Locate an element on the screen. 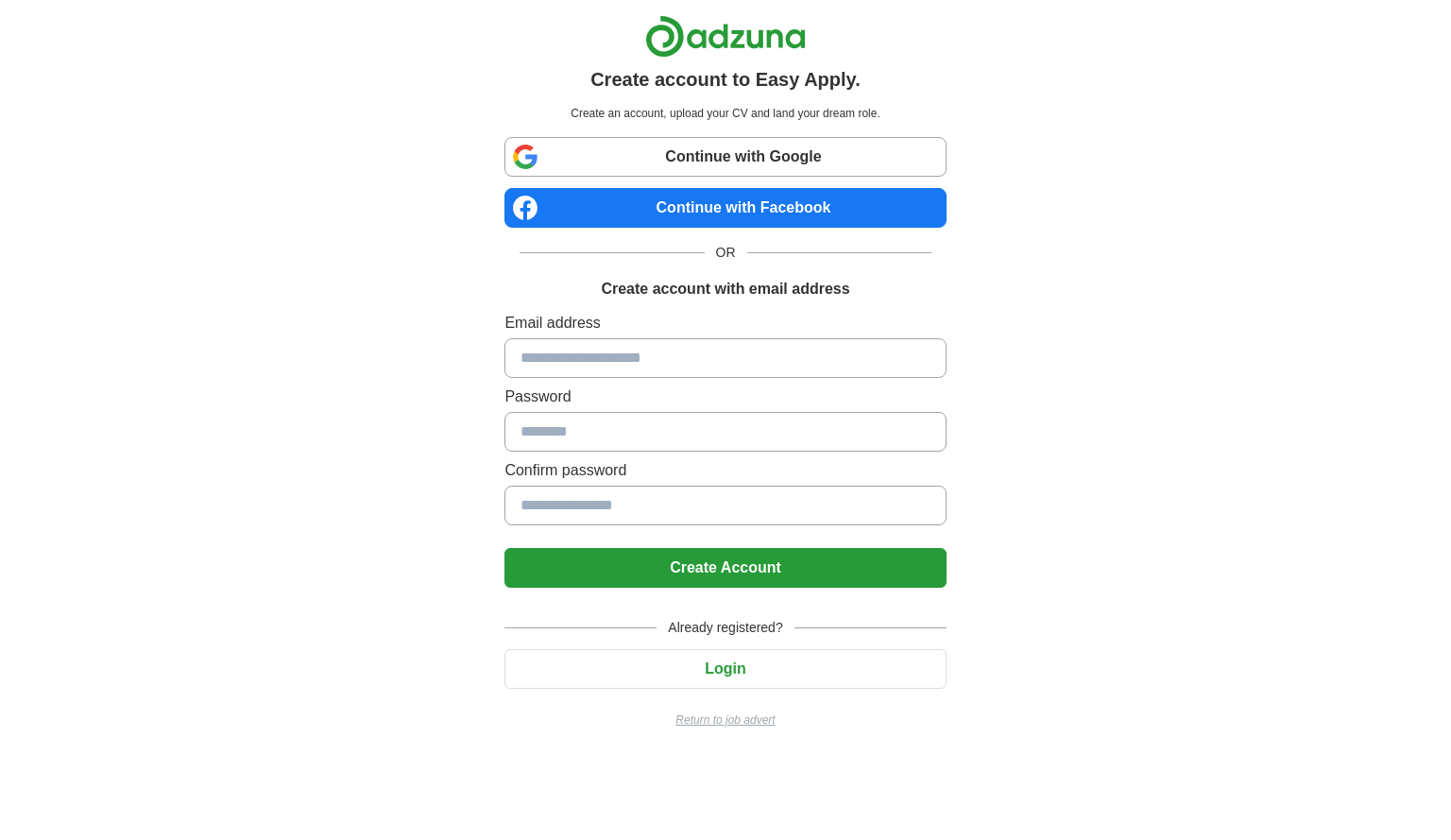  button: Create Account is located at coordinates (725, 568).